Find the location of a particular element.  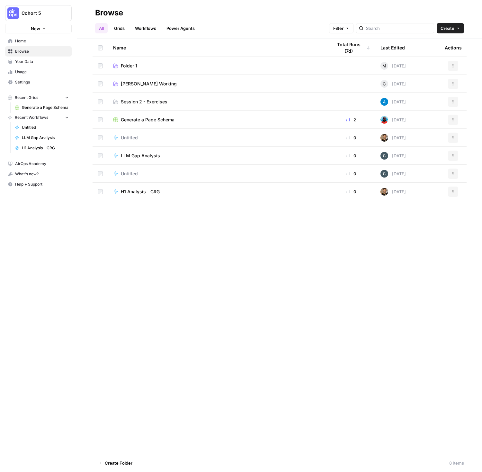

button: Workspace: Cohort 5 is located at coordinates (38, 13).